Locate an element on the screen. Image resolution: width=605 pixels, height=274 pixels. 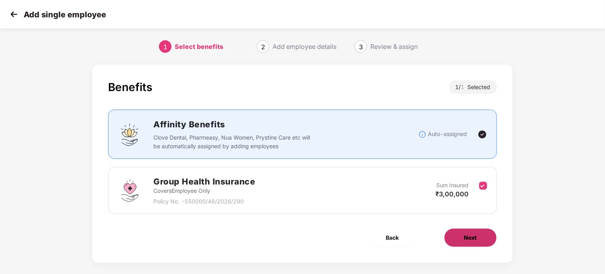
div: Select benefits is located at coordinates (199, 47).